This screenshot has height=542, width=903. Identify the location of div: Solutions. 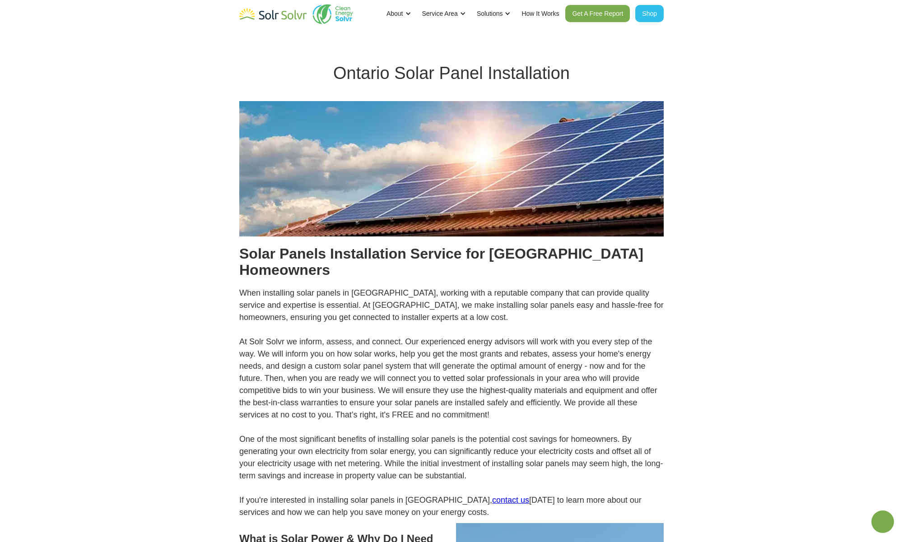
(490, 14).